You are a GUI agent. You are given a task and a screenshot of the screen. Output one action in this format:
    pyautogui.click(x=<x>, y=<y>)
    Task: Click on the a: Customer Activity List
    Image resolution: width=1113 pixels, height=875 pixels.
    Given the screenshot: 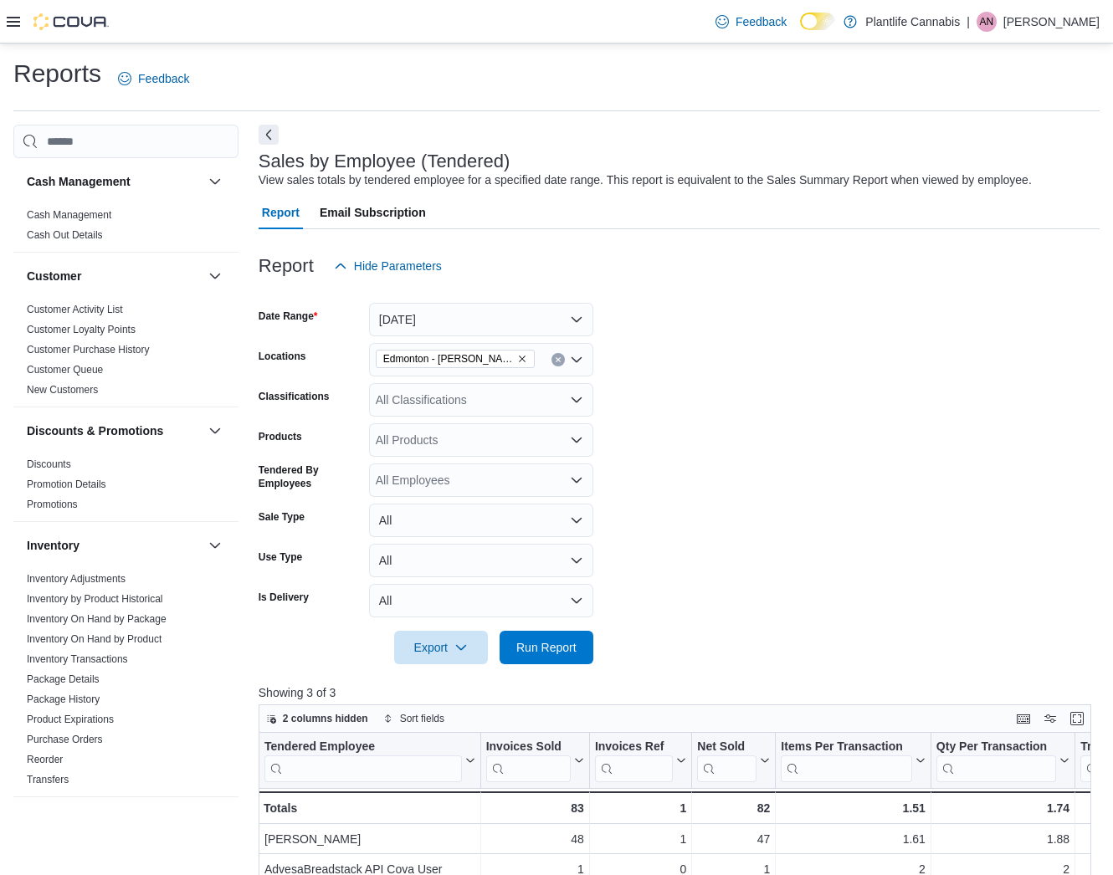 What is the action you would take?
    pyautogui.click(x=74, y=310)
    